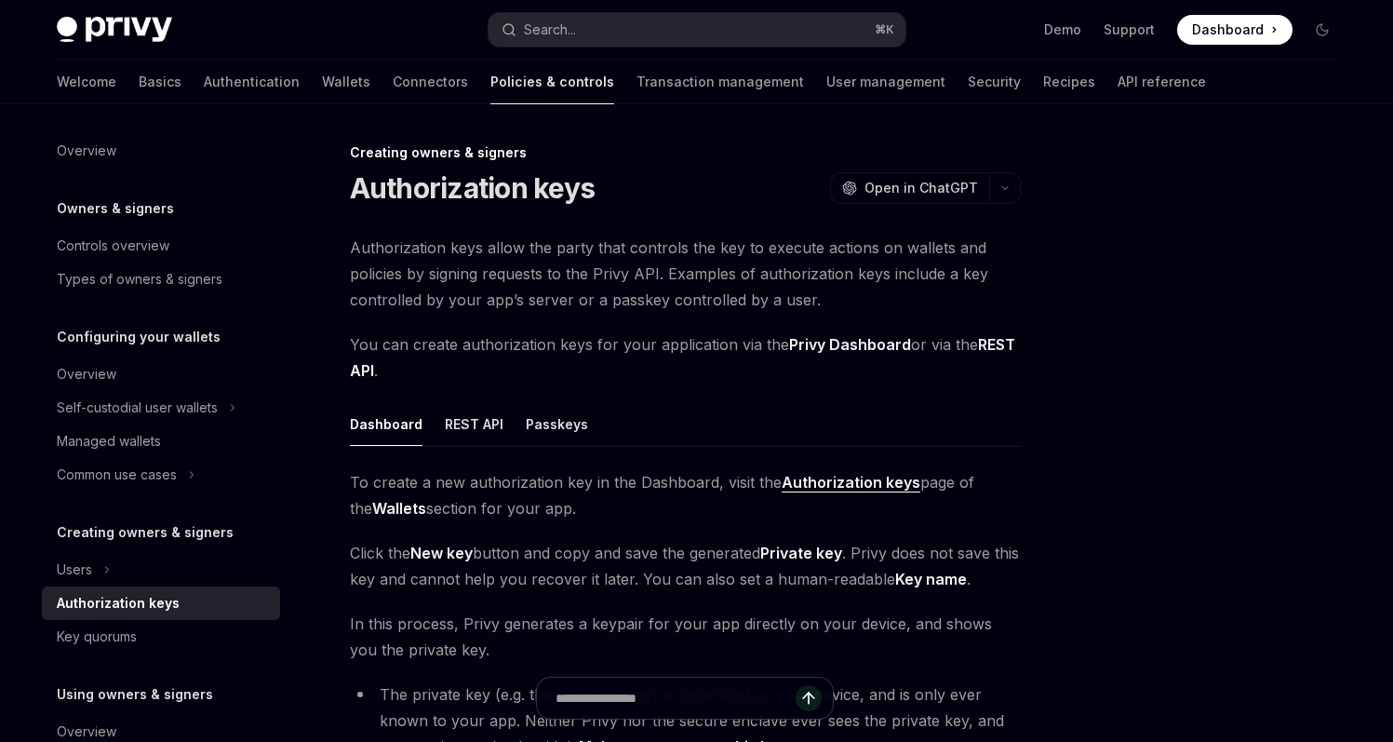 This screenshot has width=1393, height=742. What do you see at coordinates (930, 579) in the screenshot?
I see `strong: Key name` at bounding box center [930, 579].